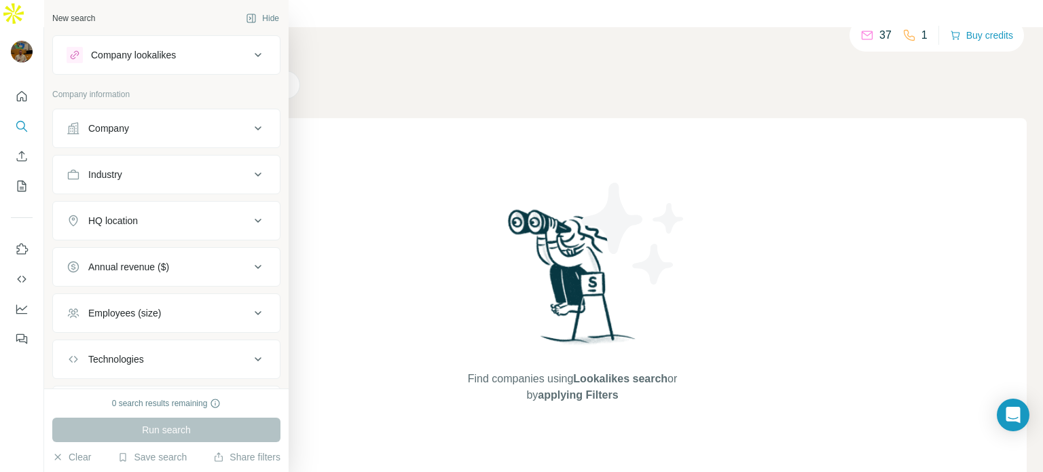 The height and width of the screenshot is (472, 1043). What do you see at coordinates (22, 96) in the screenshot?
I see `button: Quick start` at bounding box center [22, 96].